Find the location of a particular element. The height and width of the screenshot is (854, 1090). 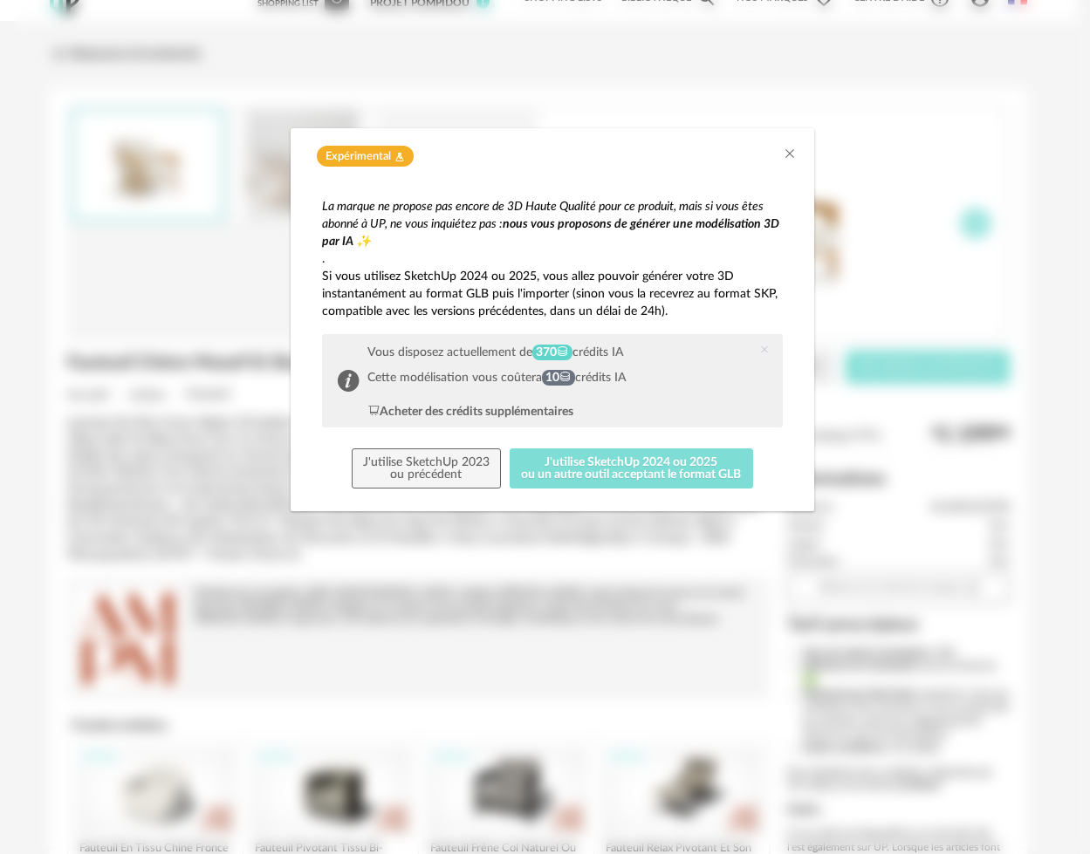

p: Si vous utilisez SketchUp 2024 ou 2025, vous allez pouvoir générer votre 3D instantanément au for... is located at coordinates (552, 294).